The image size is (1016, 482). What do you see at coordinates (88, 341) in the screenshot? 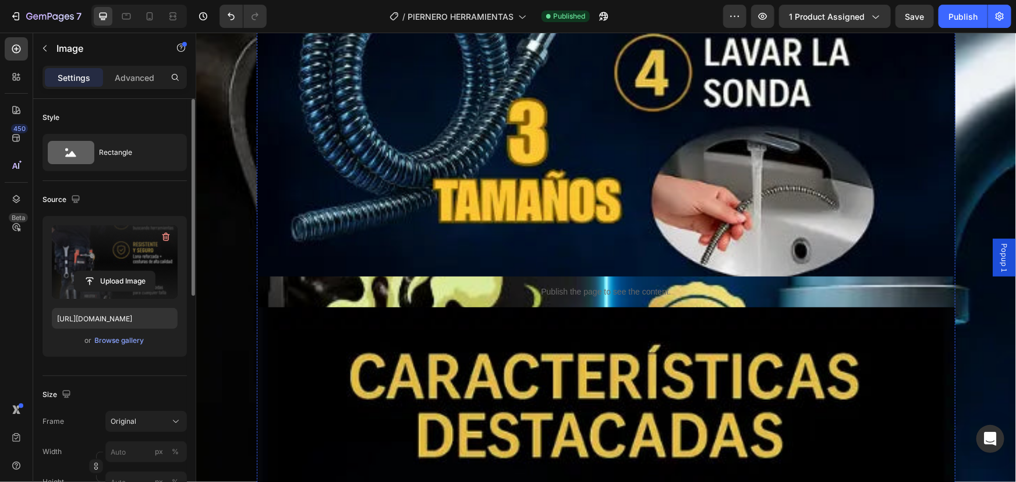
I see `span: or` at bounding box center [88, 341].